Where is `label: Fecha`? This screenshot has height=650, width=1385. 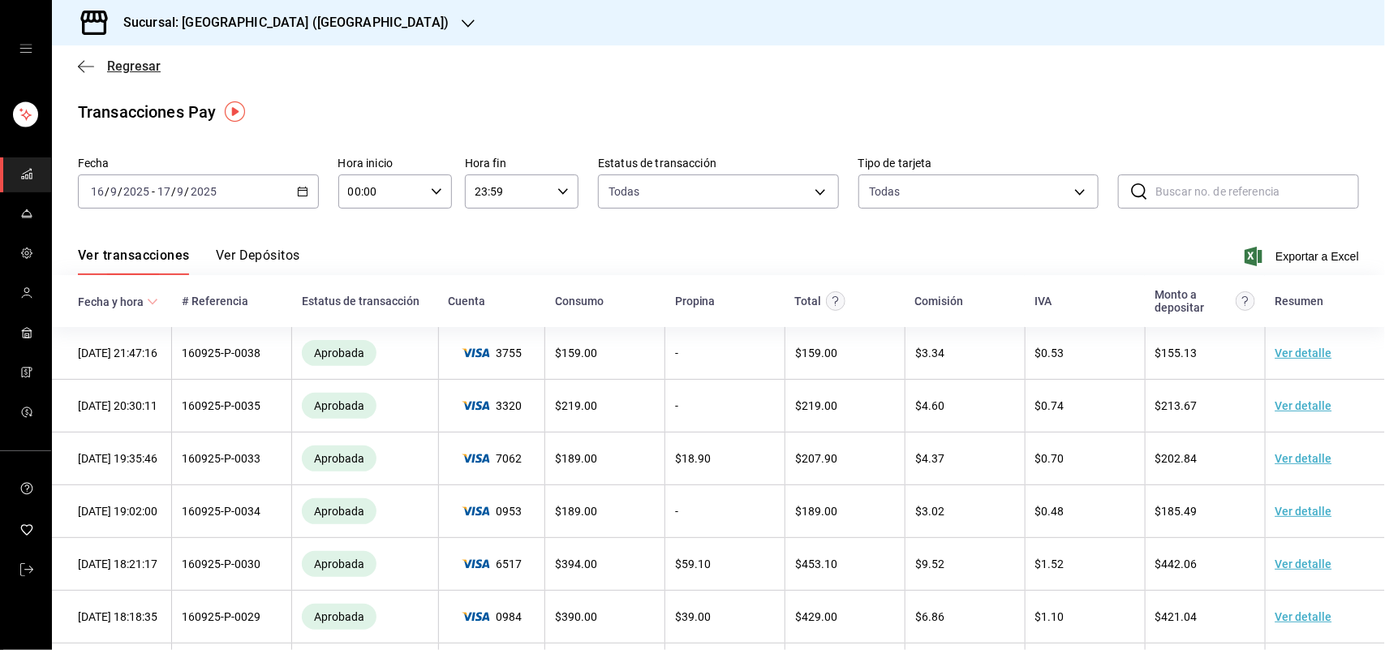 label: Fecha is located at coordinates (198, 164).